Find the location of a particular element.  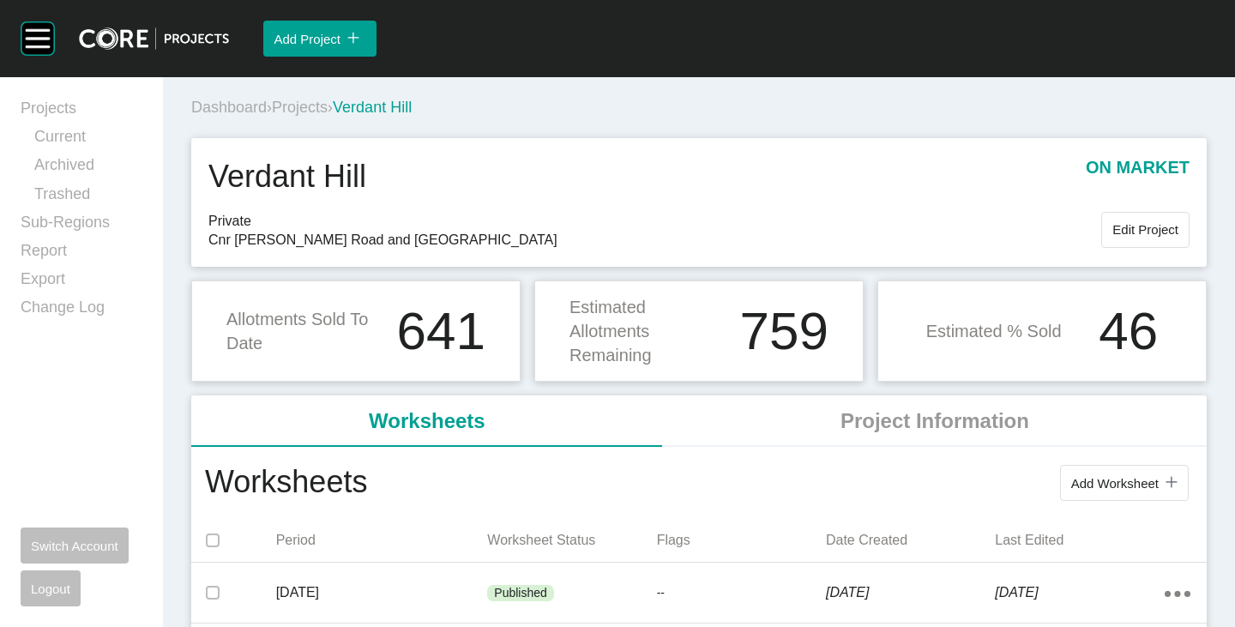

a: Archived is located at coordinates (88, 168).